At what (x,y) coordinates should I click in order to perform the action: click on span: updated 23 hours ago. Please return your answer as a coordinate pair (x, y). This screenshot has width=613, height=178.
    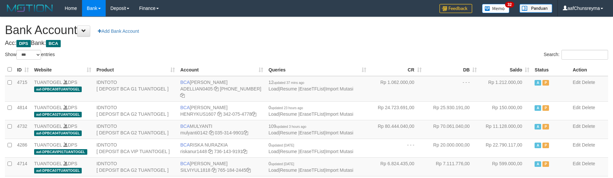
    Looking at the image, I should click on (287, 108).